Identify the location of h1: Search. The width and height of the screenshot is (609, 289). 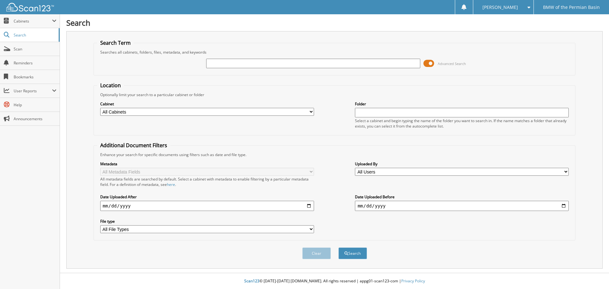
(334, 23).